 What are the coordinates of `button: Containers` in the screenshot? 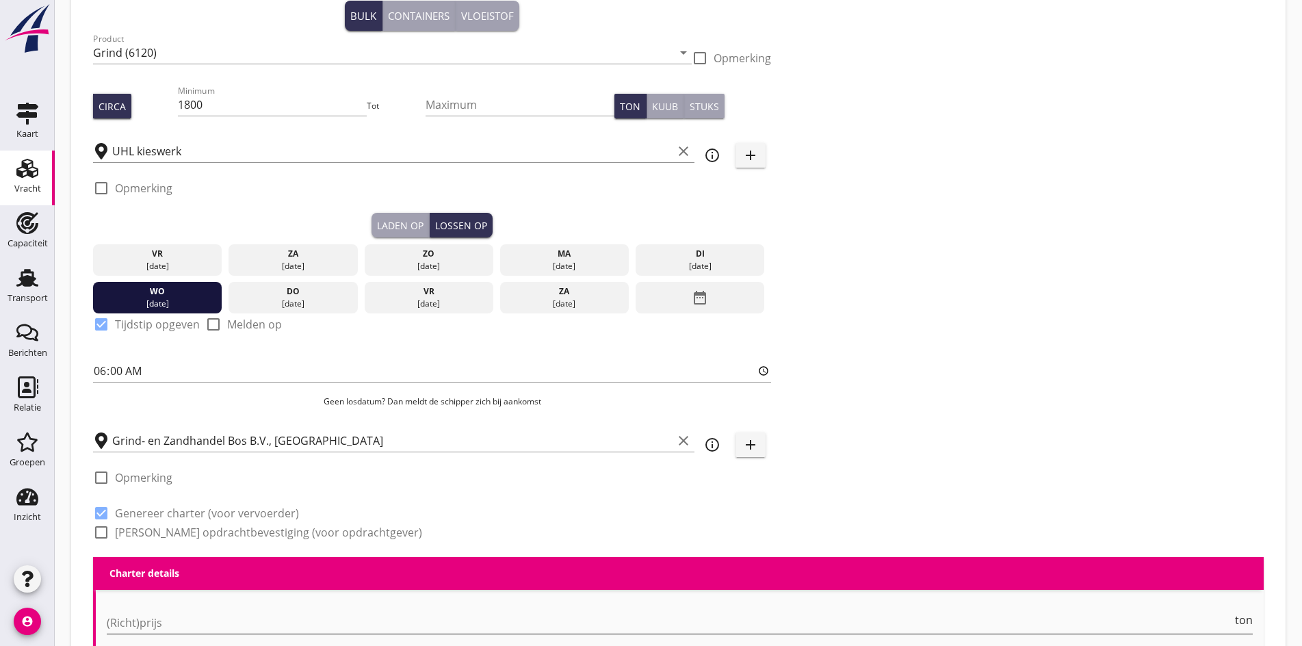 It's located at (419, 16).